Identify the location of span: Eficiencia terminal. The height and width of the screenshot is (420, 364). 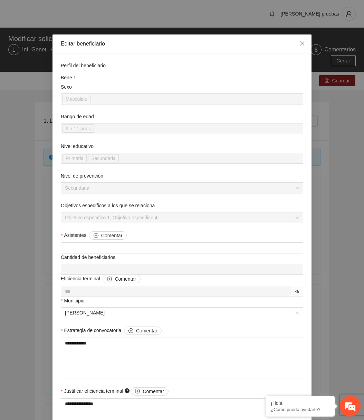
(100, 279).